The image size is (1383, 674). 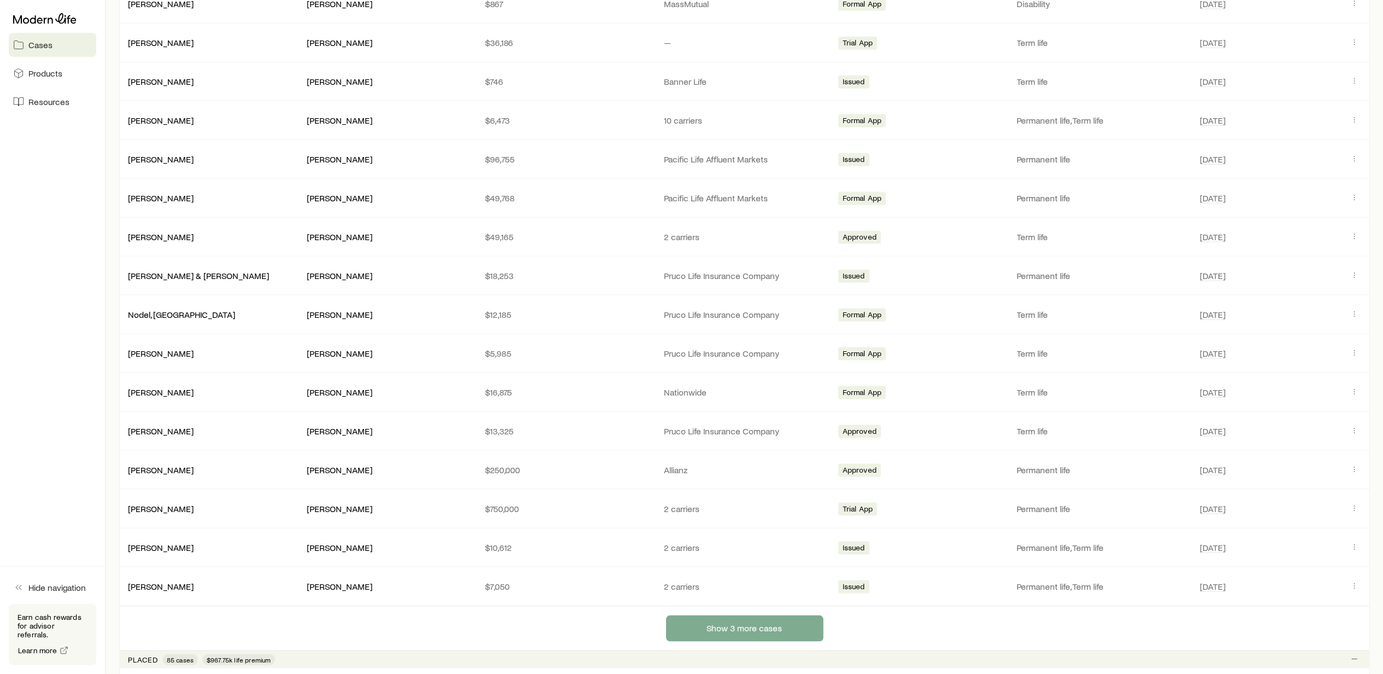 What do you see at coordinates (744, 159) in the screenshot?
I see `p: Pacific Life Affluent Markets` at bounding box center [744, 159].